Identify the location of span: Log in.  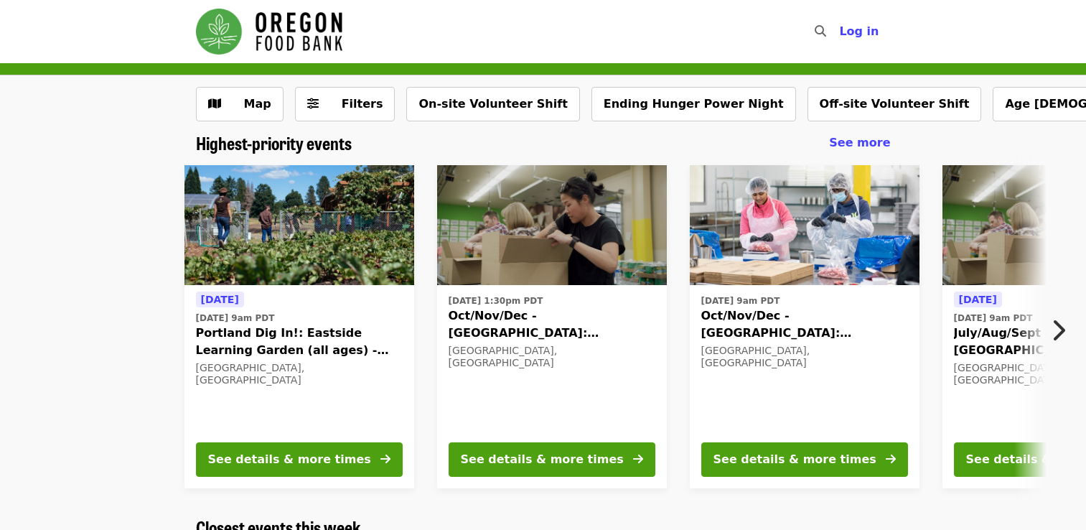
(858, 31).